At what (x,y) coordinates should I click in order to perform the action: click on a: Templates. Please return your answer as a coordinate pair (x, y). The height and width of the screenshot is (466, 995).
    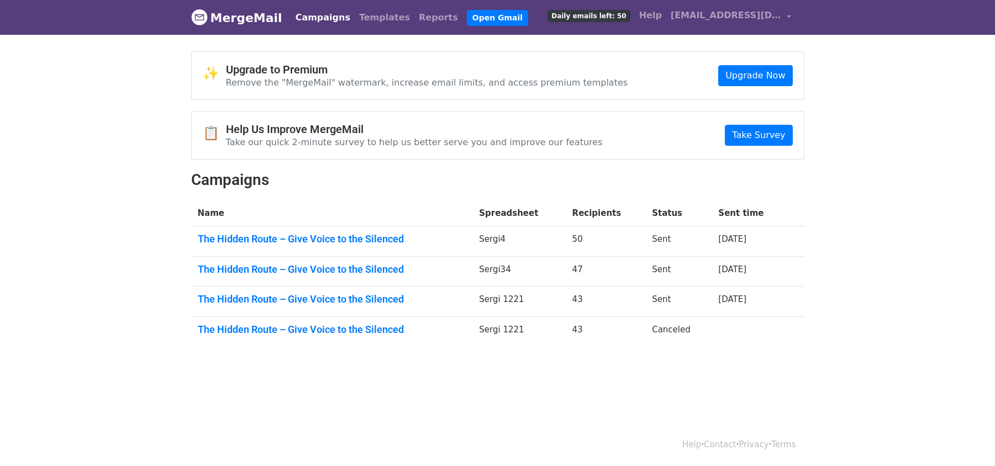
    Looking at the image, I should click on (385, 18).